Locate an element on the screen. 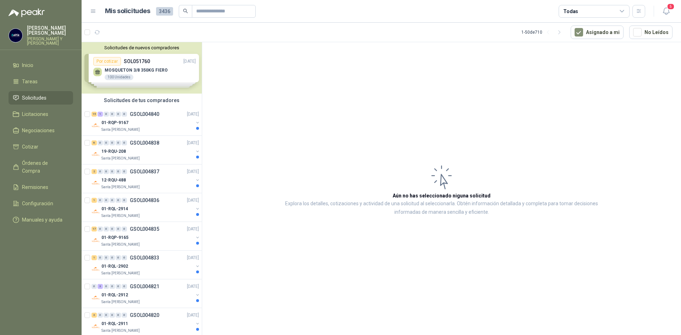  p: 01-RQL-2912 is located at coordinates (115, 295).